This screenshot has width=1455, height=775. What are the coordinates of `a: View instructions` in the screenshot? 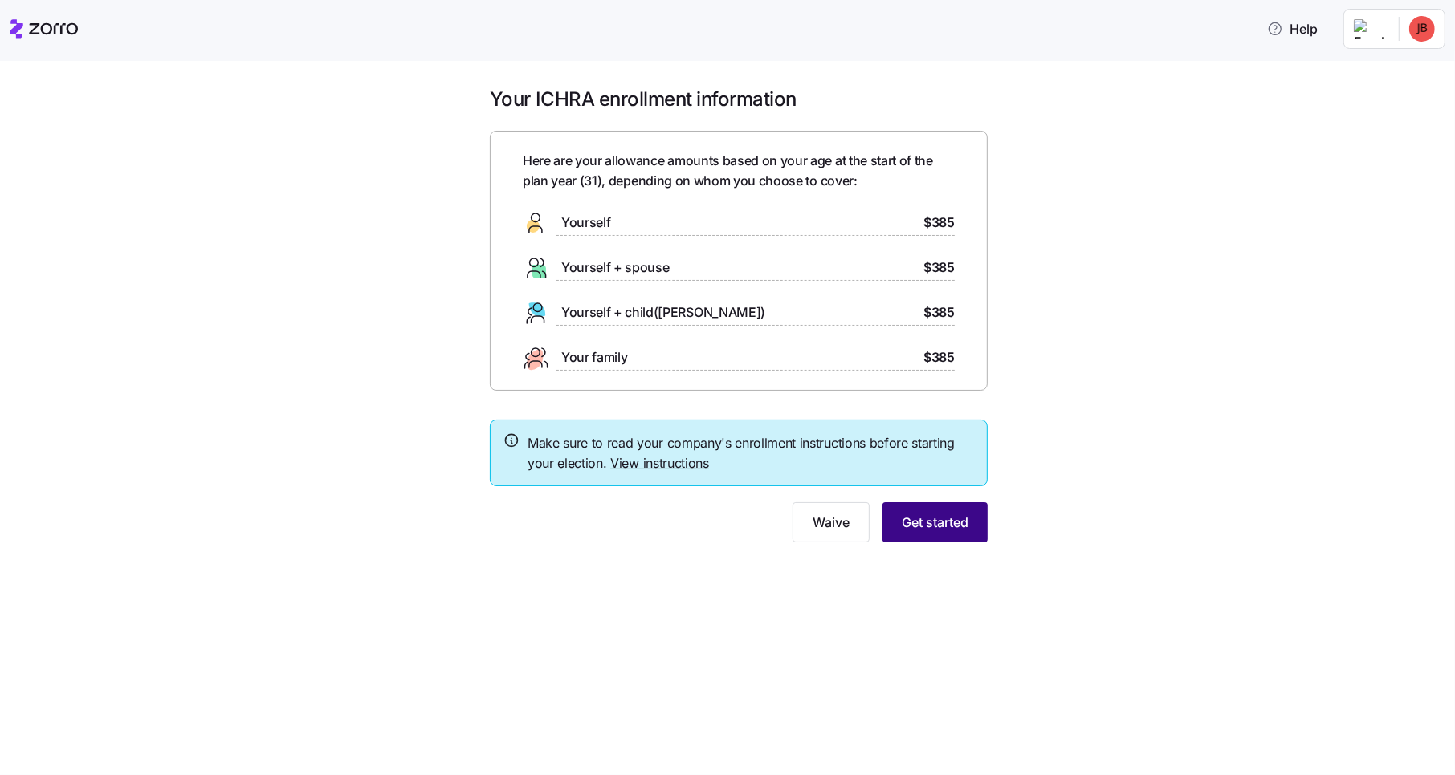 It's located at (659, 463).